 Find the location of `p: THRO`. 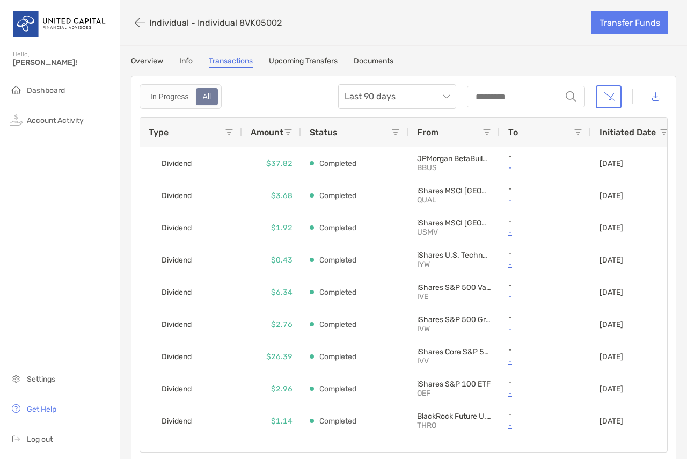

p: THRO is located at coordinates (454, 425).